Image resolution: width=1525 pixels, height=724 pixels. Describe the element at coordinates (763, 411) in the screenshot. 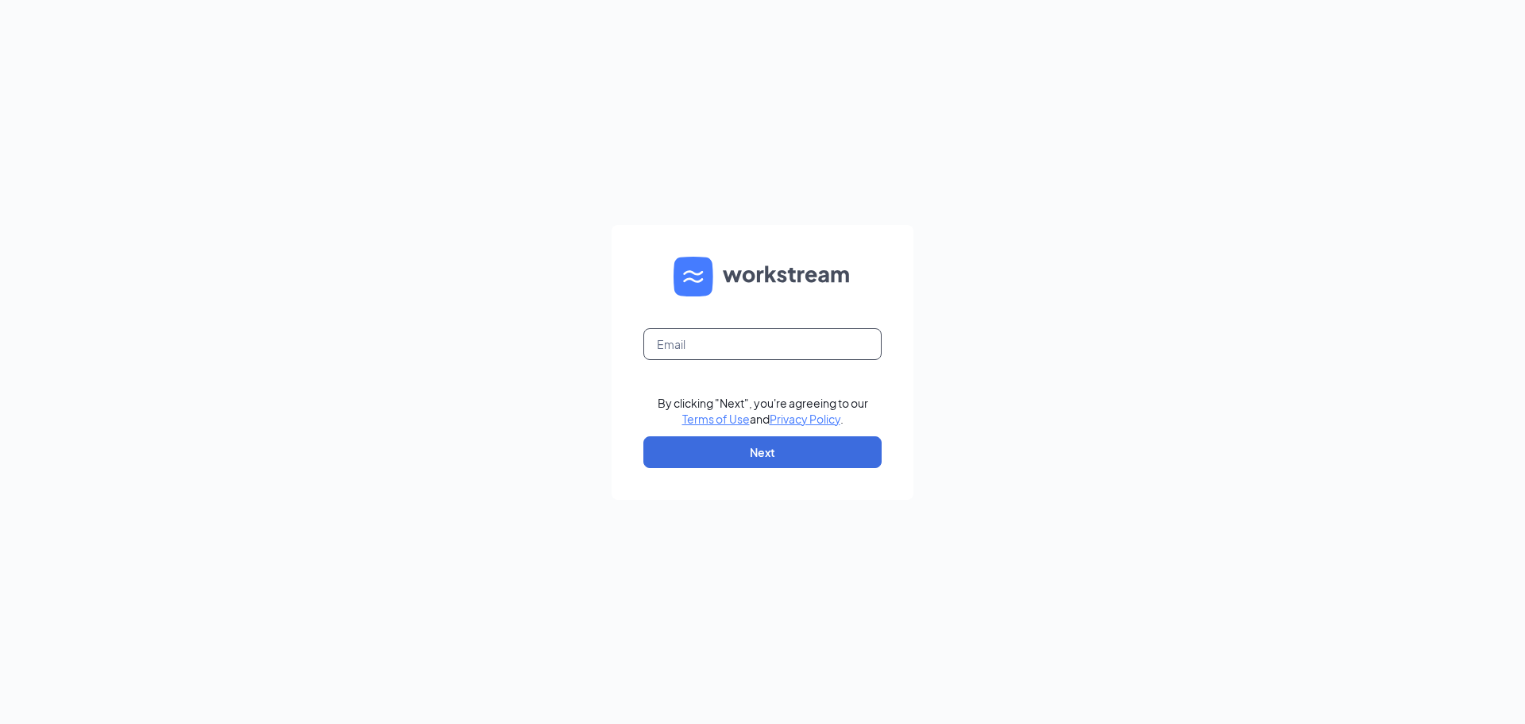

I see `div: By clicking "Next", you're agreeing to our and .` at that location.